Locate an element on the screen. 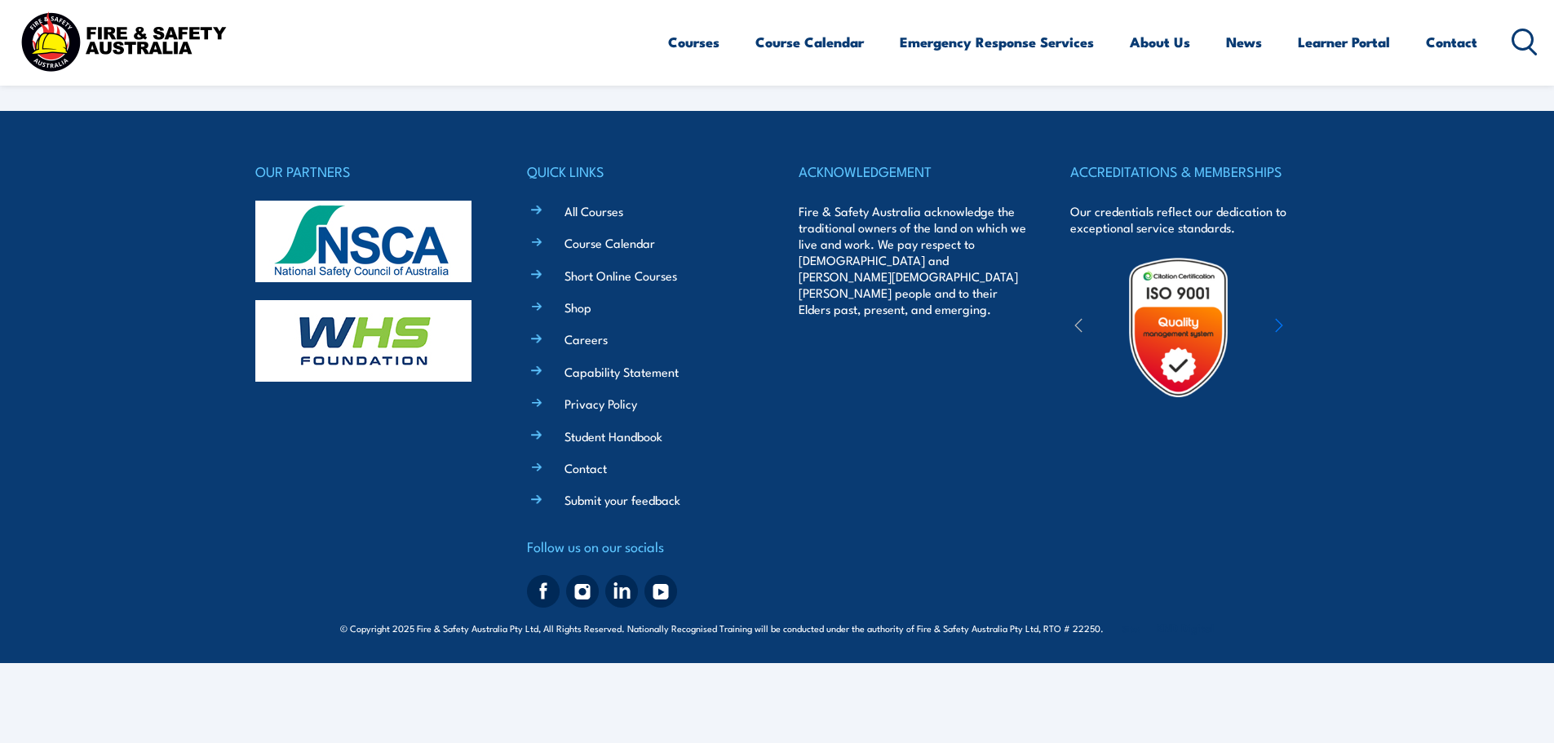 The width and height of the screenshot is (1554, 743). p: Our credentials reflect our dedication to exceptional service standards. is located at coordinates (1184, 219).